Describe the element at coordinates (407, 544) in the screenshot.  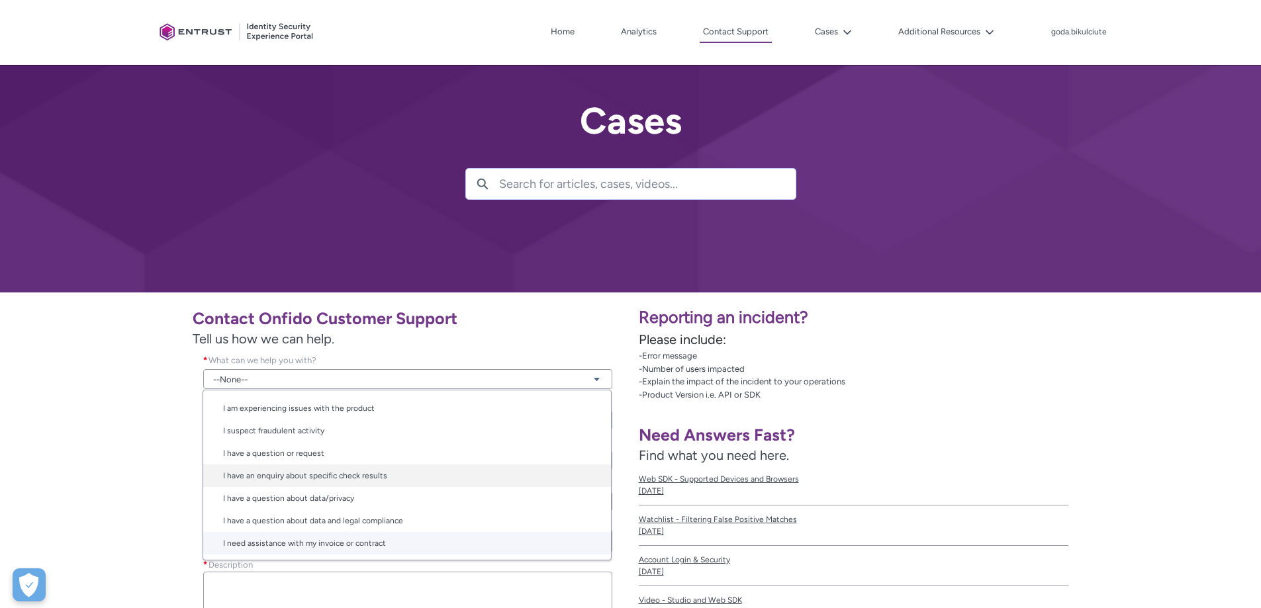
I see `a: I need assistance with my invoice or contract` at that location.